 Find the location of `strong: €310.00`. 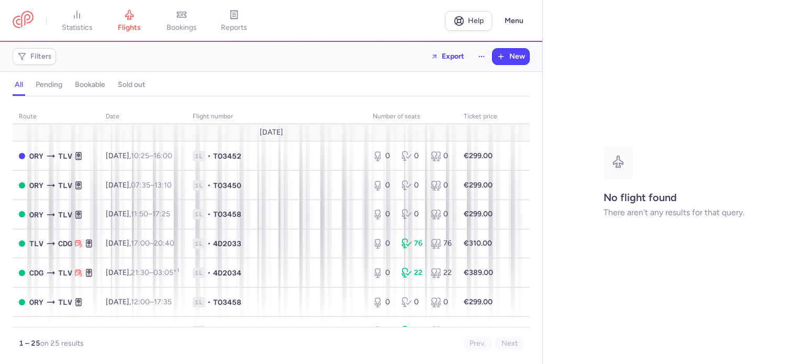

strong: €310.00 is located at coordinates (478, 243).